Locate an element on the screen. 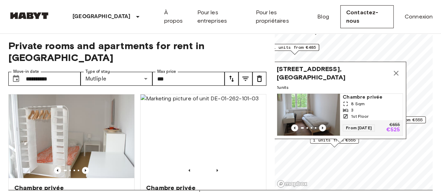  a: Mapbox logo is located at coordinates (292, 184).